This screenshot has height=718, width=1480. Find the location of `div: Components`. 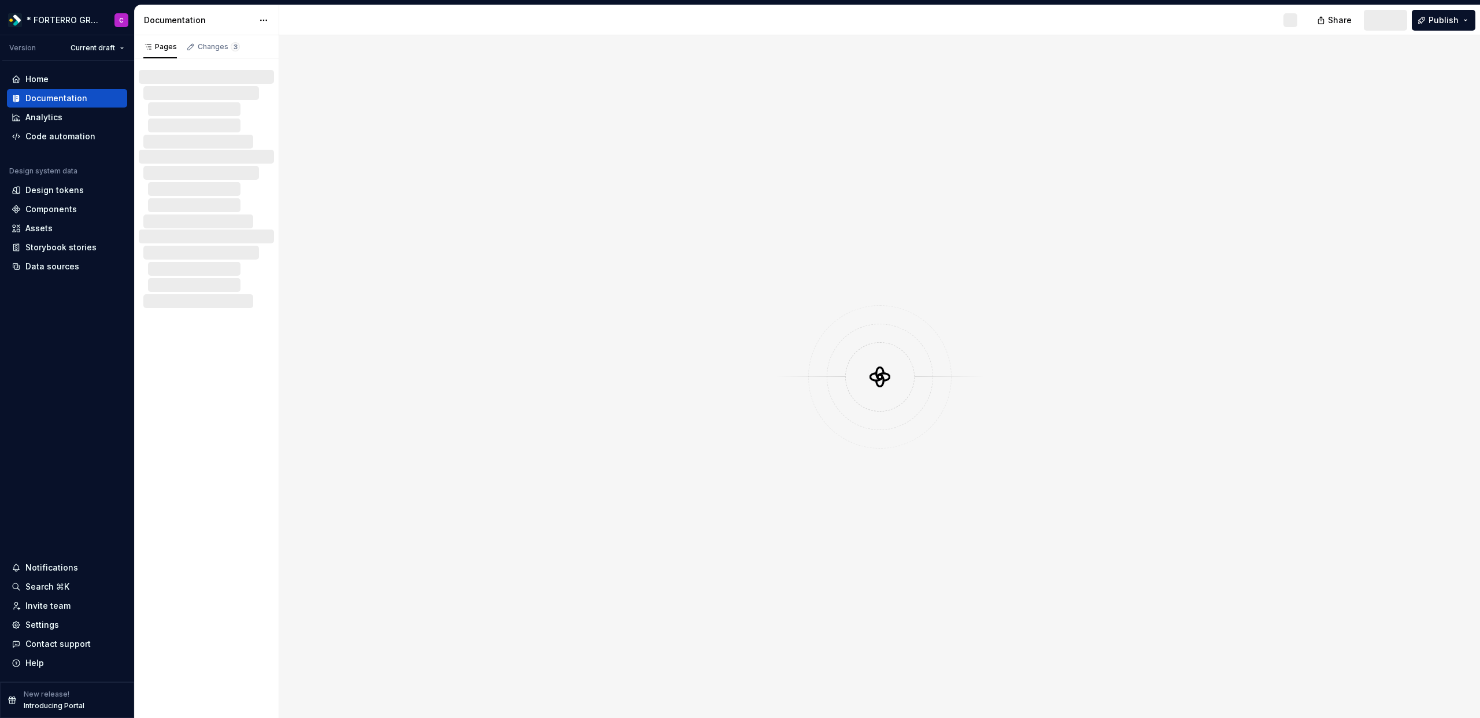

div: Components is located at coordinates (51, 209).